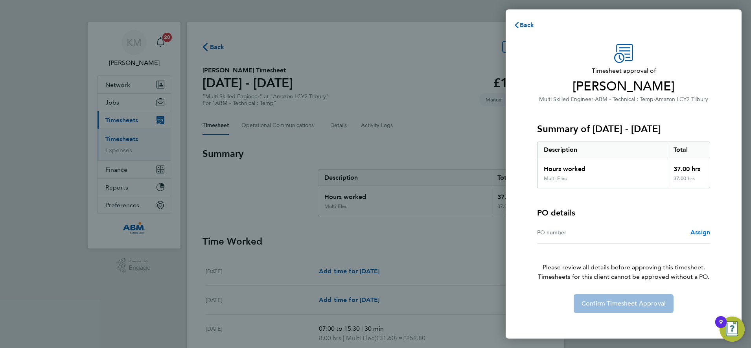 The height and width of the screenshot is (348, 751). What do you see at coordinates (700, 232) in the screenshot?
I see `a: Assign` at bounding box center [700, 232].